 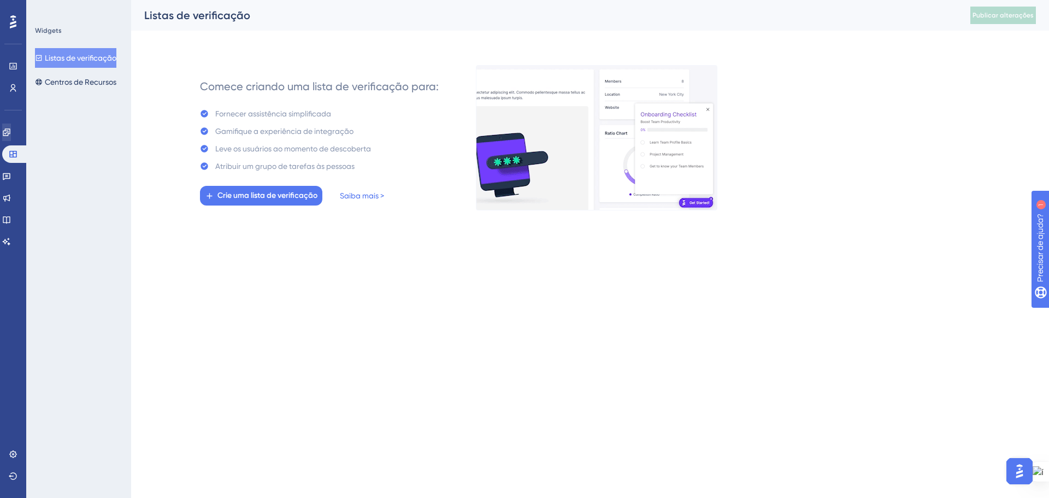 What do you see at coordinates (48, 31) in the screenshot?
I see `font: Widgets` at bounding box center [48, 31].